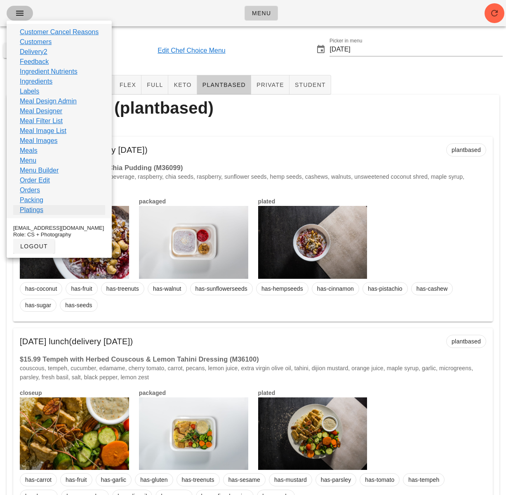  What do you see at coordinates (282, 289) in the screenshot?
I see `span: has-hempseeds` at bounding box center [282, 289].